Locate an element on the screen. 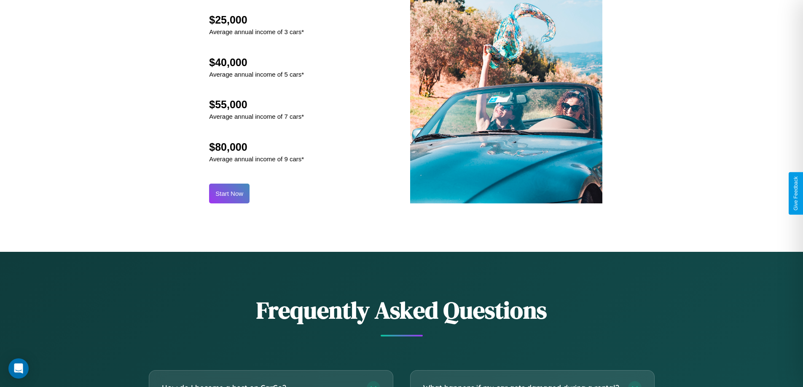 The height and width of the screenshot is (387, 803). div: Give Feedback is located at coordinates (796, 193).